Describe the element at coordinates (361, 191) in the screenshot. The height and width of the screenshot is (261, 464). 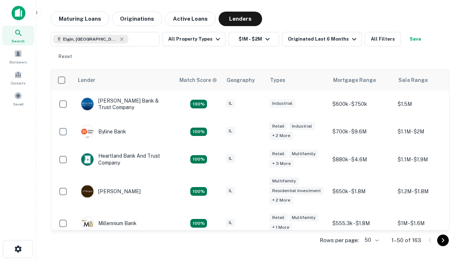
I see `td: $650k - $1.8M` at that location.